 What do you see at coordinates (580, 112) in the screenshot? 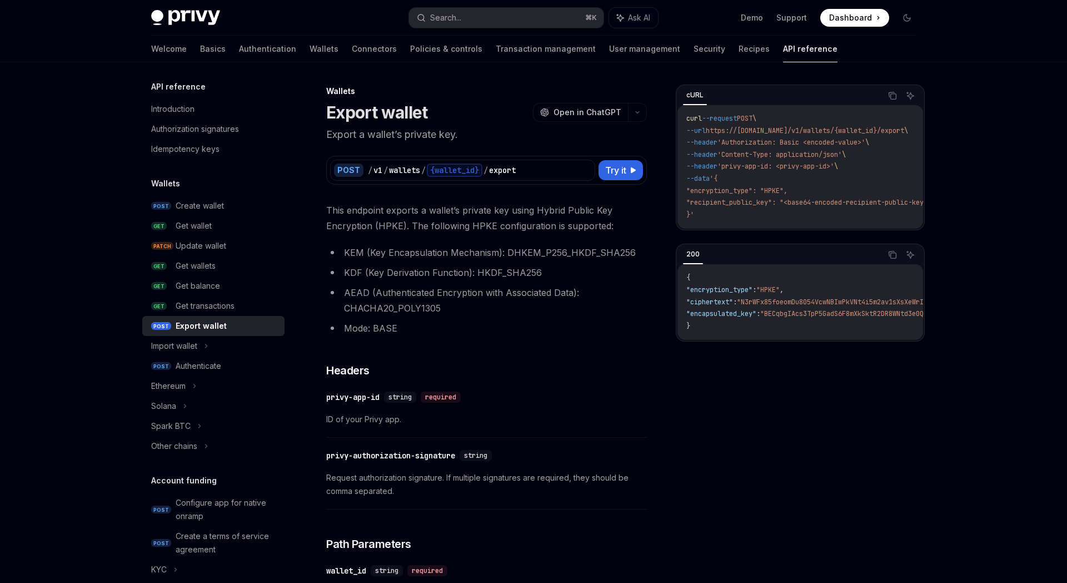
I see `button: Open in ChatGPT` at bounding box center [580, 112].